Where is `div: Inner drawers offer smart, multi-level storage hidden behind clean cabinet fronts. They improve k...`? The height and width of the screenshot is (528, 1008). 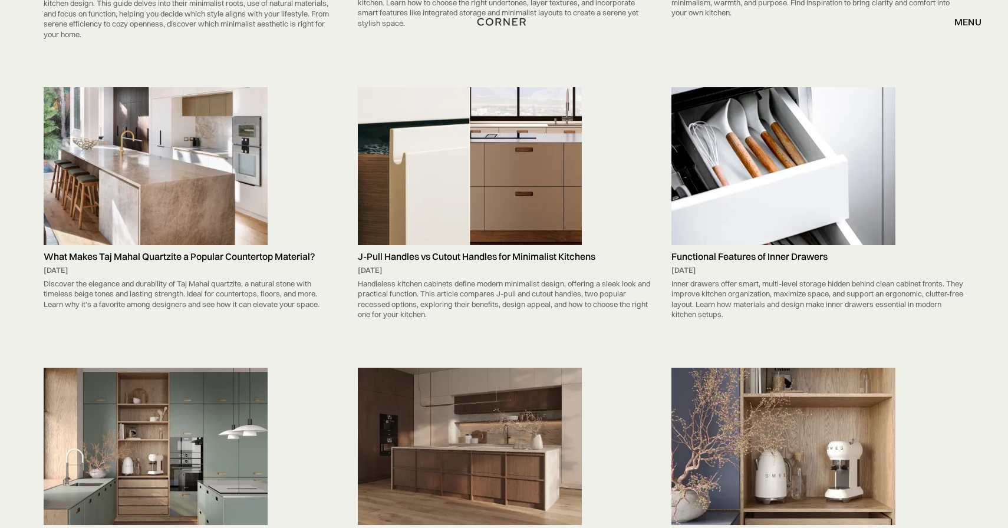
div: Inner drawers offer smart, multi-level storage hidden behind clean cabinet fronts. They improve k... is located at coordinates (817, 299).